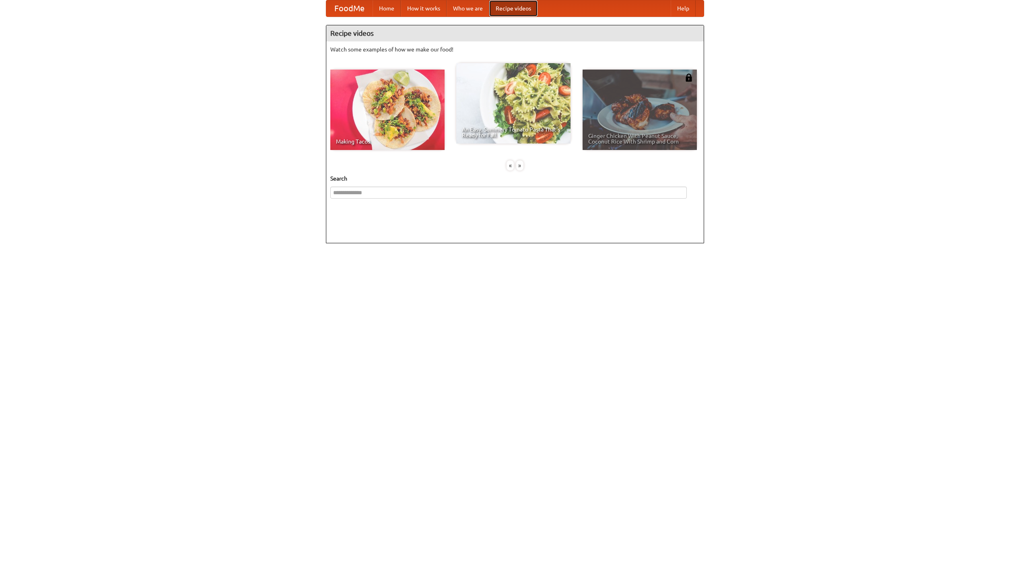 This screenshot has height=569, width=1030. I want to click on h5: Search, so click(515, 179).